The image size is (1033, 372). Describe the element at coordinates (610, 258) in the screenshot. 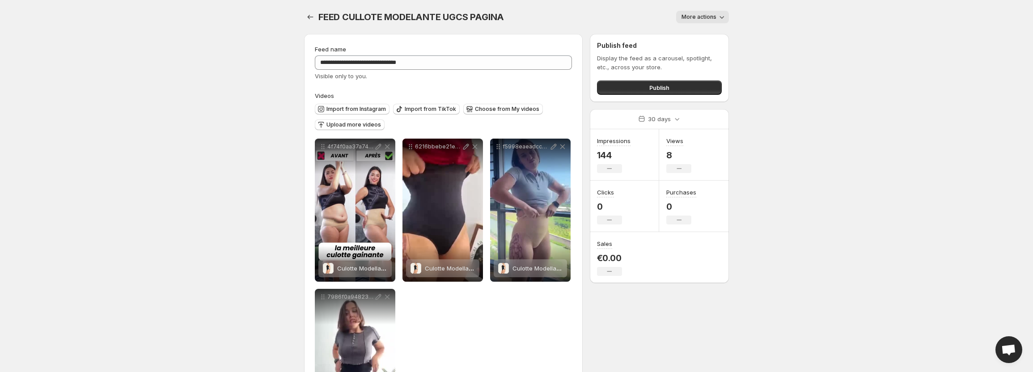

I see `p: €0.00` at that location.